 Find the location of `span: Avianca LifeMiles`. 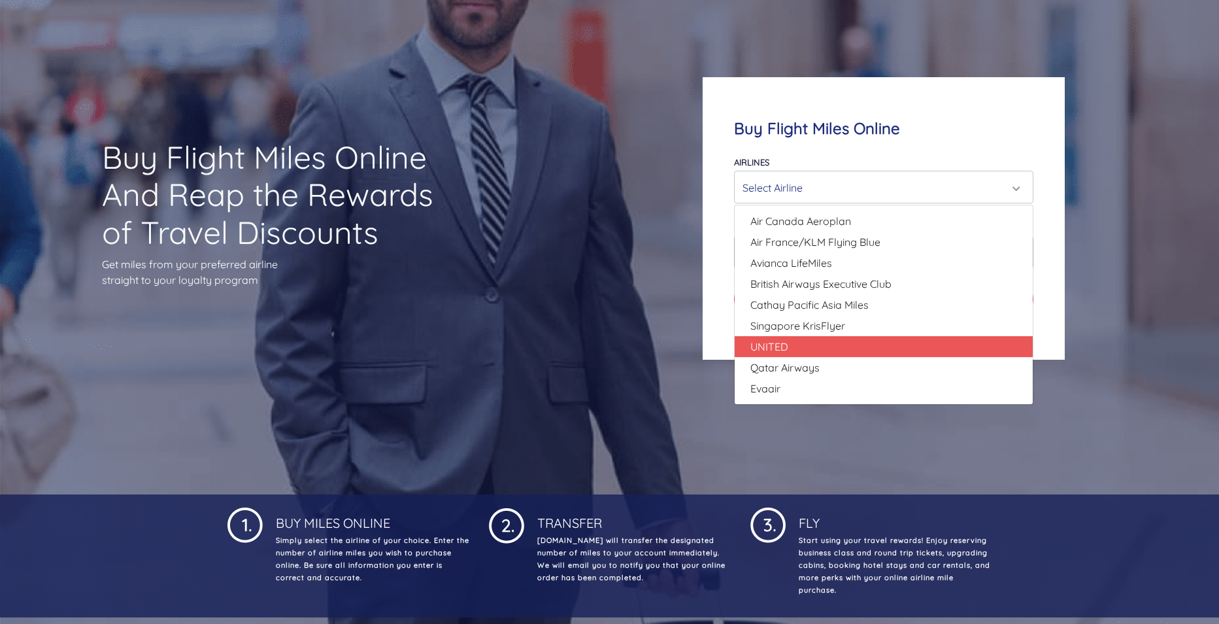

span: Avianca LifeMiles is located at coordinates (791, 263).